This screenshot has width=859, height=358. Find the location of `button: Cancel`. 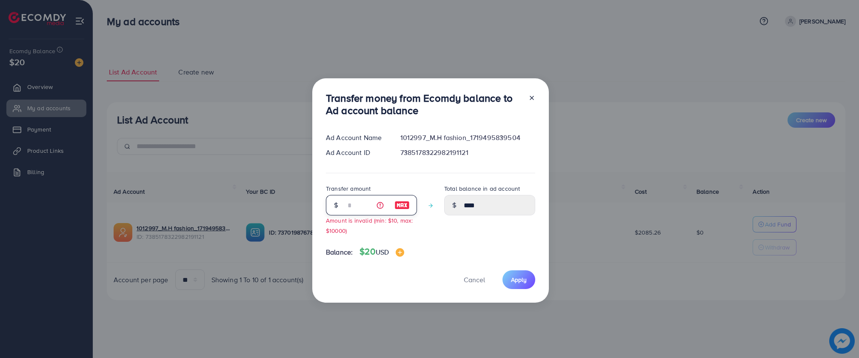

button: Cancel is located at coordinates (474, 279).